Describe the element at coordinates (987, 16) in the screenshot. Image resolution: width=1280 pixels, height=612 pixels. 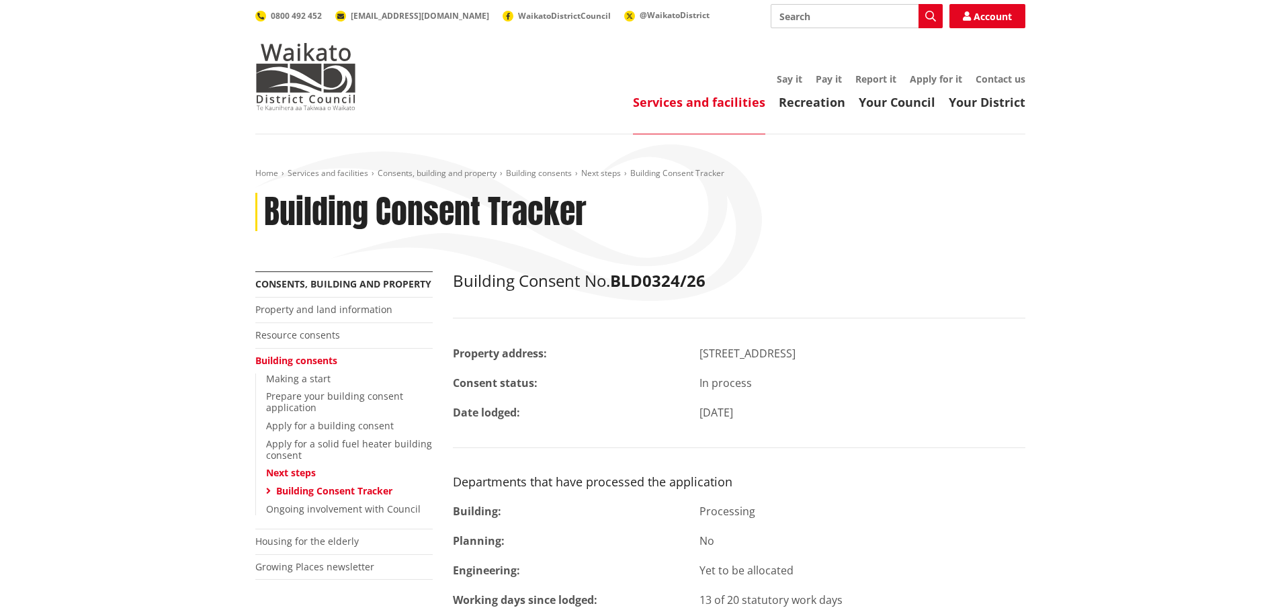
I see `a: Account` at that location.